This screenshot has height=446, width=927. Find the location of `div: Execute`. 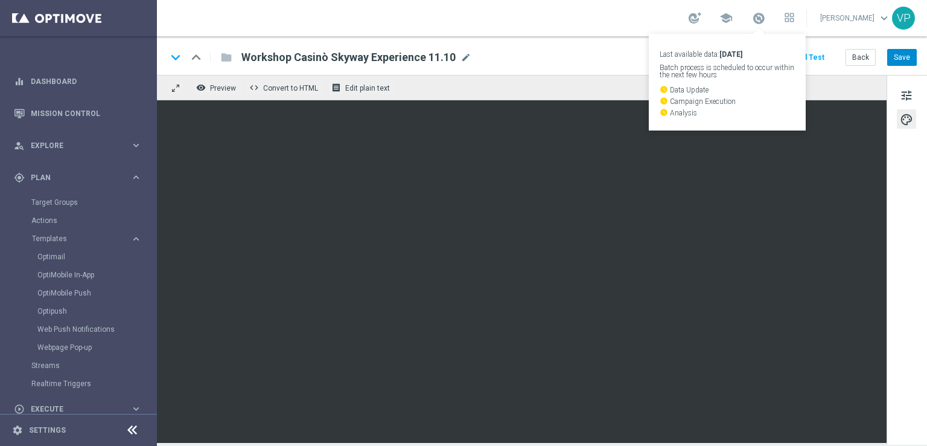

div: Execute is located at coordinates (72, 409).